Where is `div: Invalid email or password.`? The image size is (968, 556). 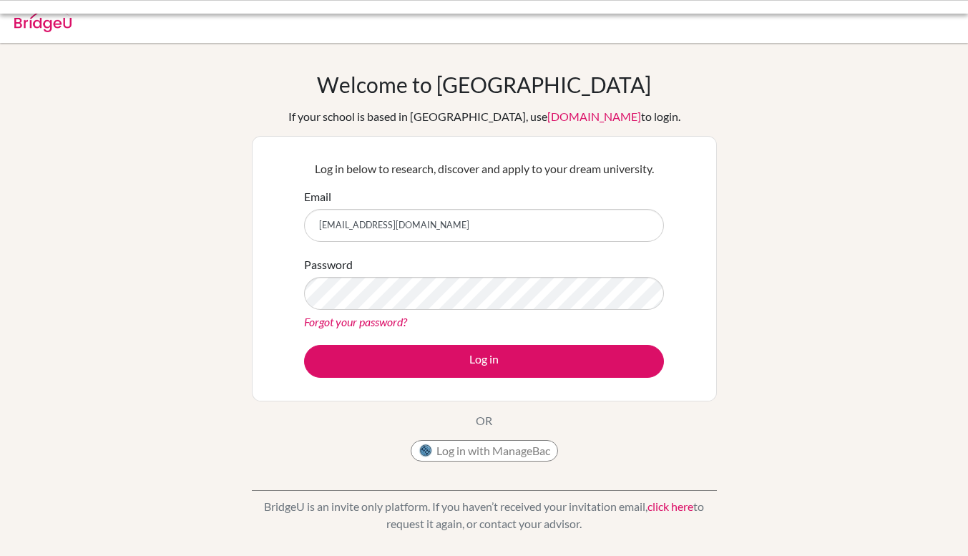
div: Invalid email or password. is located at coordinates (377, 20).